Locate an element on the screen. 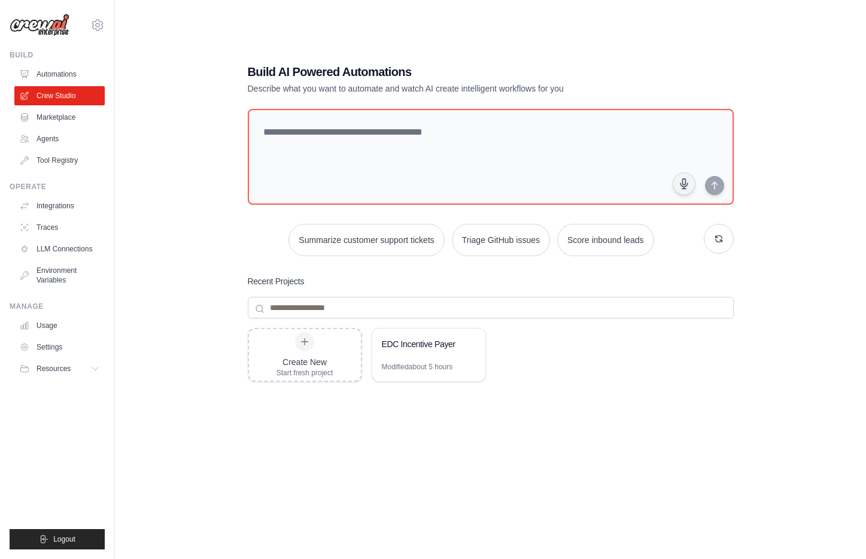  a: Crew Studio is located at coordinates (59, 96).